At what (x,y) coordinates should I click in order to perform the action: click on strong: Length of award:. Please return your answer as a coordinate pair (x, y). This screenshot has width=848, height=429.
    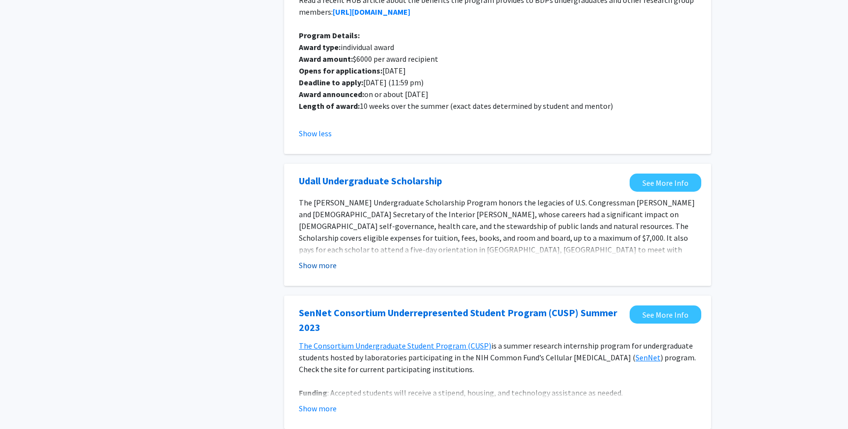
    Looking at the image, I should click on (329, 106).